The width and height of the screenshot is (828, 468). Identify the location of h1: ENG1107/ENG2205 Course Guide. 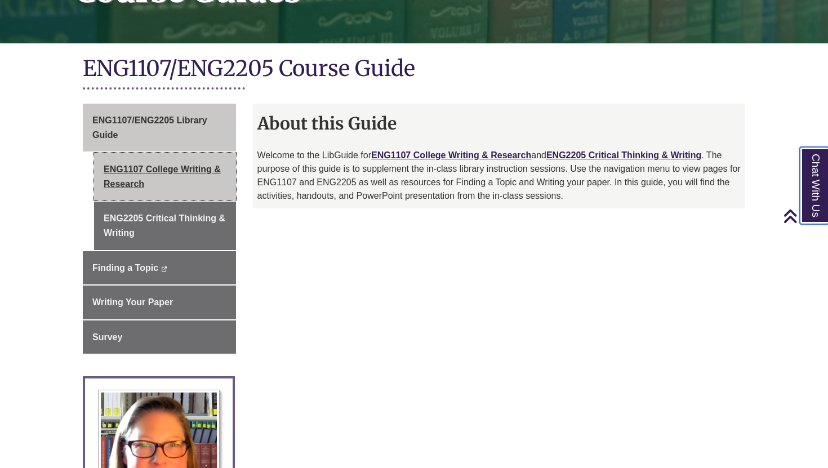
(414, 69).